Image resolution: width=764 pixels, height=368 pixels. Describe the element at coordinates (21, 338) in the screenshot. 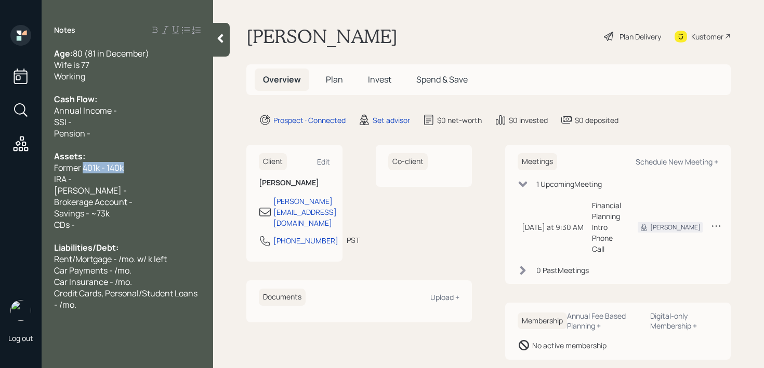

I see `div: Log out` at that location.